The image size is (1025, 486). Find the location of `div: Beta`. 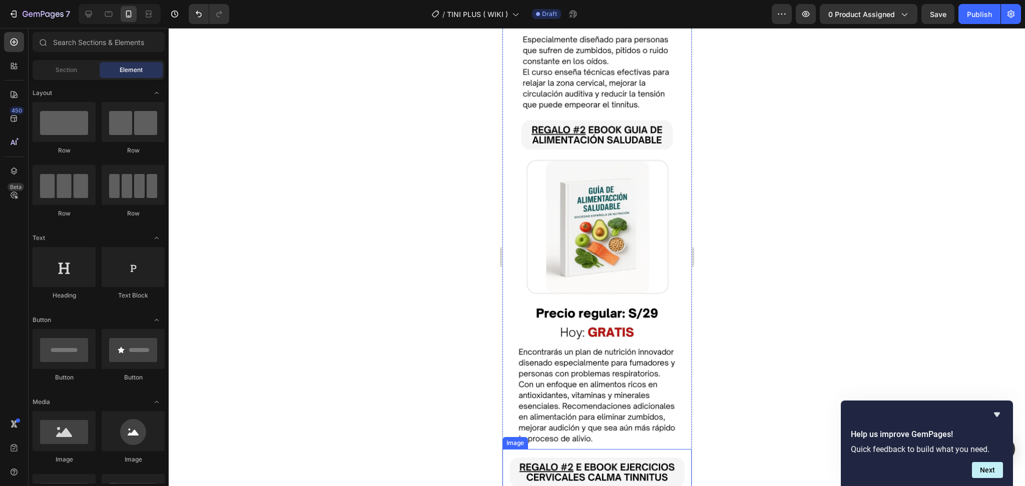

div: Beta is located at coordinates (16, 187).